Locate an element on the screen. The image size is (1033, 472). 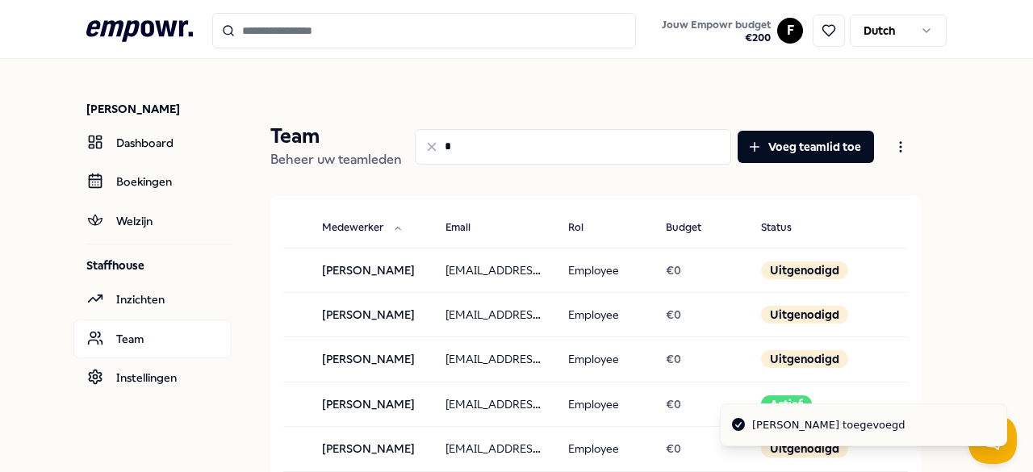
p: Staffhouse is located at coordinates (159, 266).